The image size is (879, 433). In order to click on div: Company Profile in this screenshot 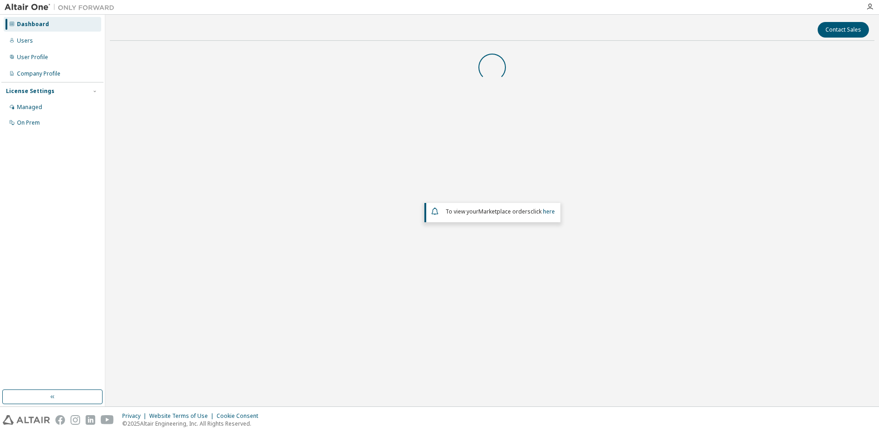, I will do `click(38, 74)`.